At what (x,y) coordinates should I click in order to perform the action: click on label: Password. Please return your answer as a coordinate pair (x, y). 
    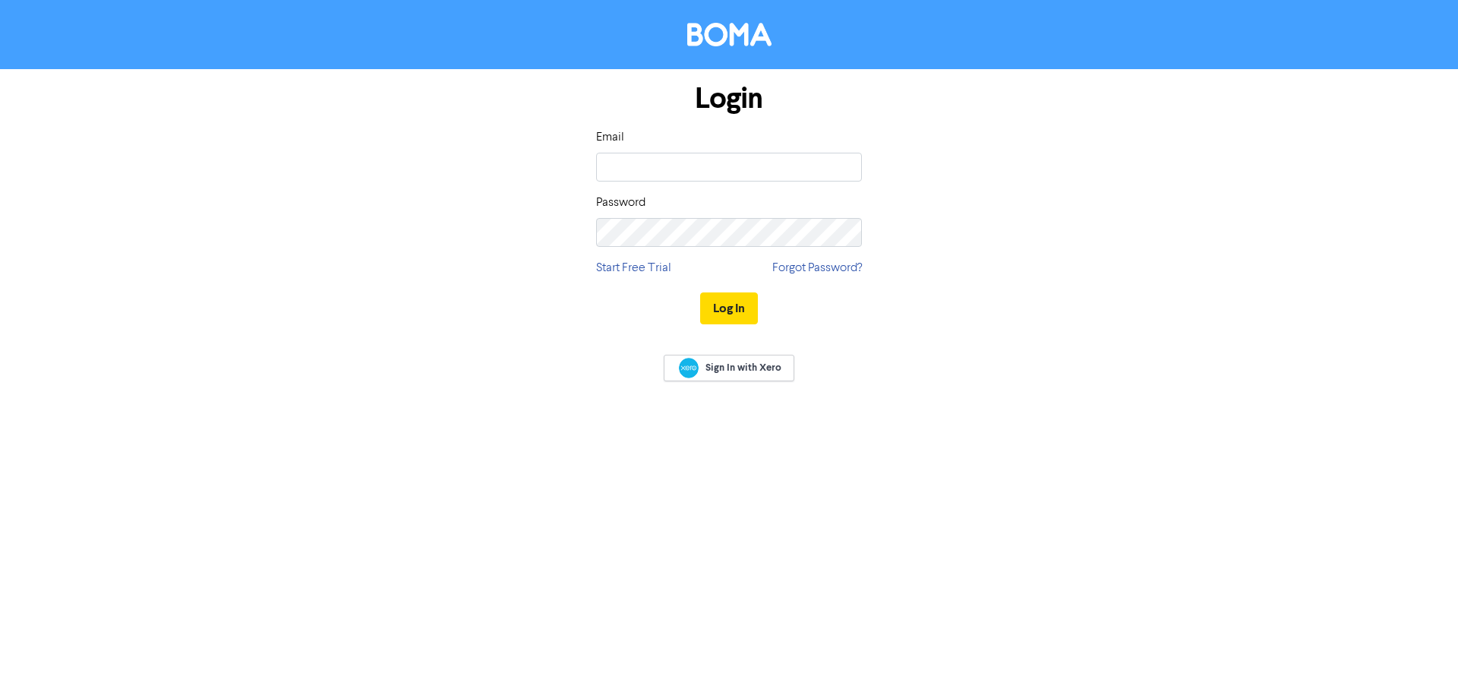
    Looking at the image, I should click on (620, 203).